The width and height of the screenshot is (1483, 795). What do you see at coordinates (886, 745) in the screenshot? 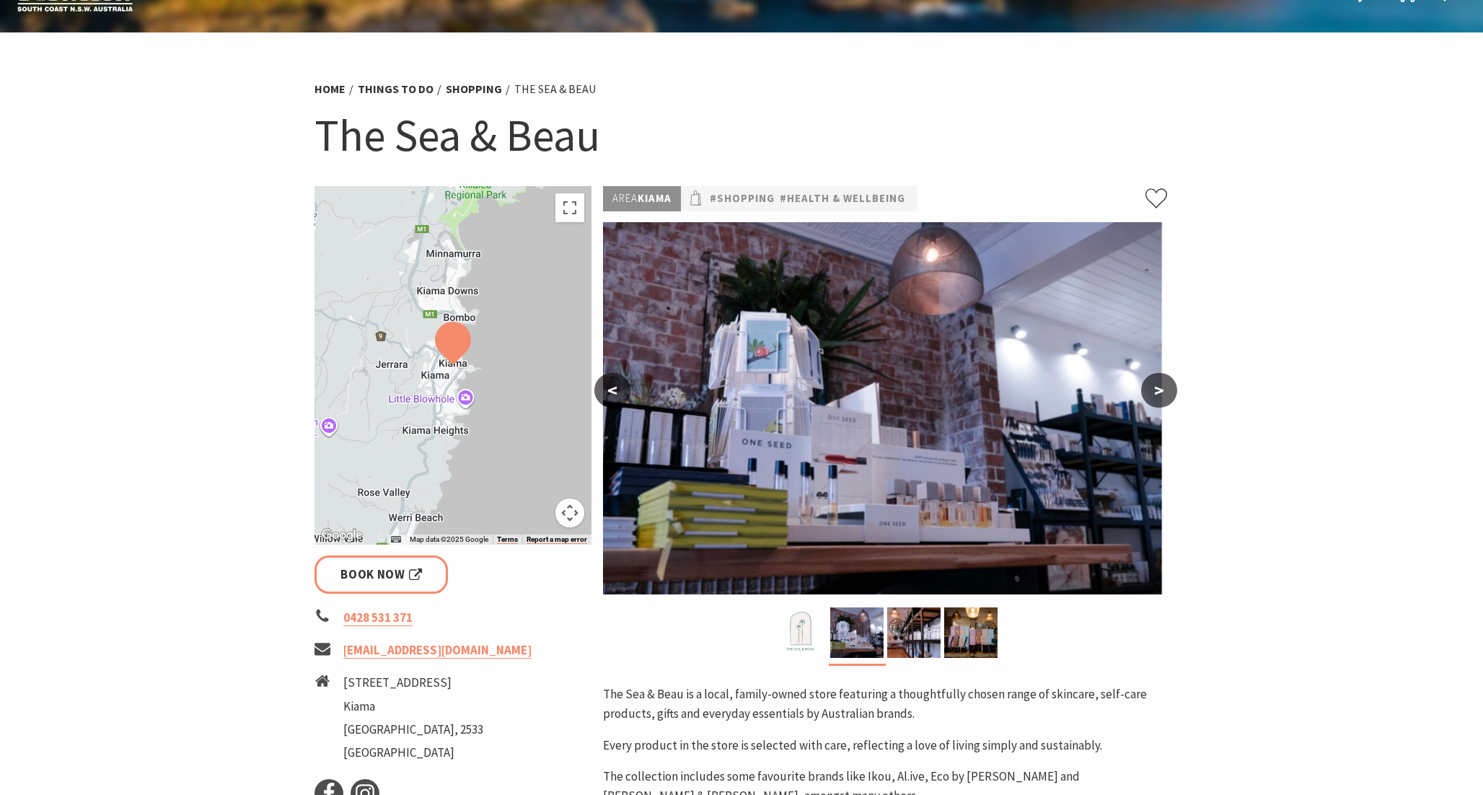
I see `p: Every product in the store is selected with care, reflecting a love of living simply and sustaina...` at bounding box center [886, 745].